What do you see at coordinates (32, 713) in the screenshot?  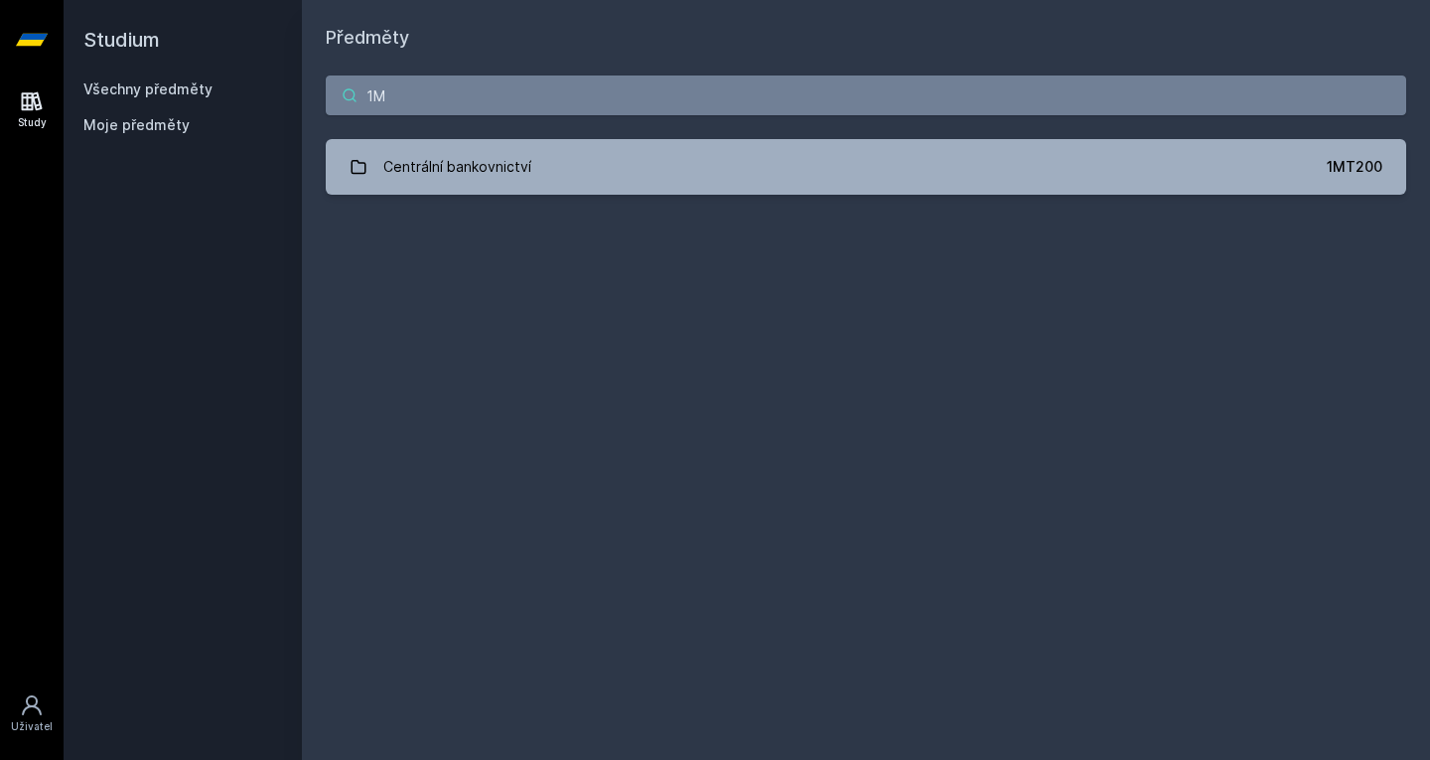 I see `a: Uživatel` at bounding box center [32, 713].